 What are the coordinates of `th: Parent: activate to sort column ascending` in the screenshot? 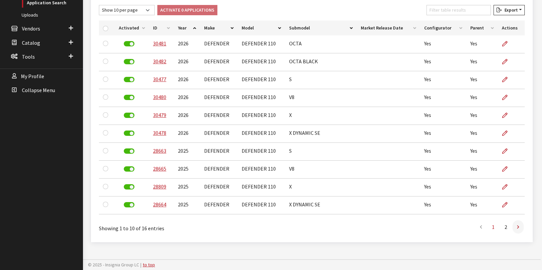 It's located at (482, 28).